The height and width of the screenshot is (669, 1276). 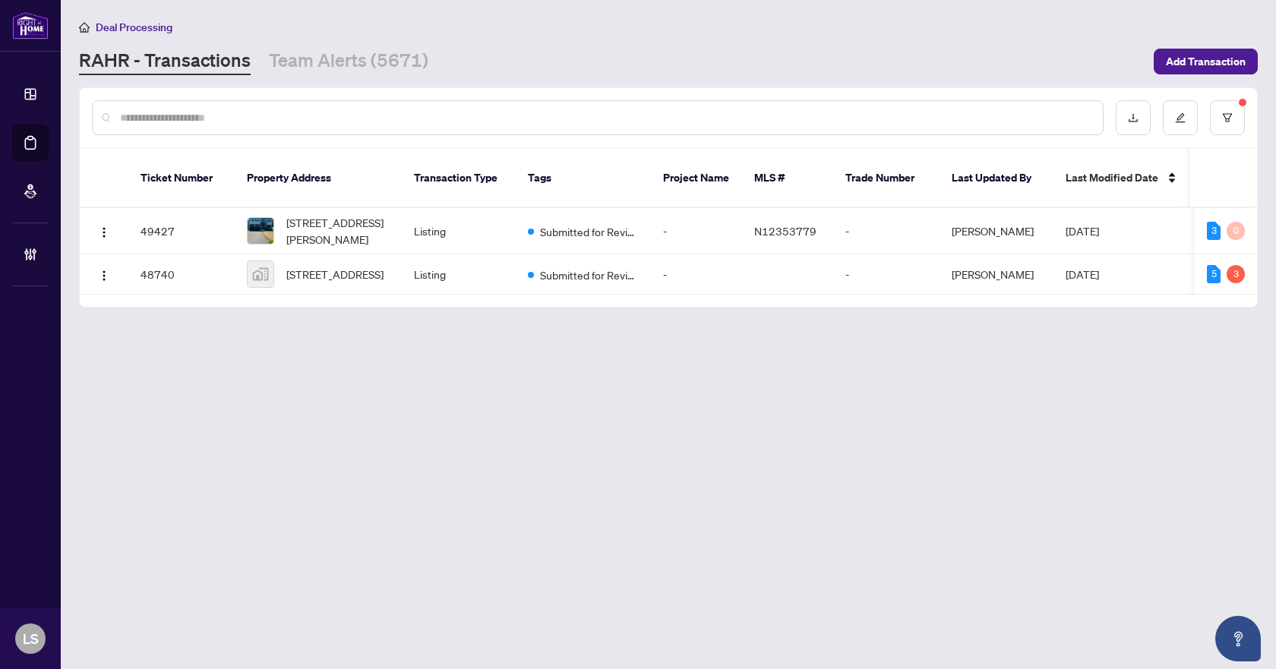 What do you see at coordinates (1180, 118) in the screenshot?
I see `button: edit` at bounding box center [1180, 118].